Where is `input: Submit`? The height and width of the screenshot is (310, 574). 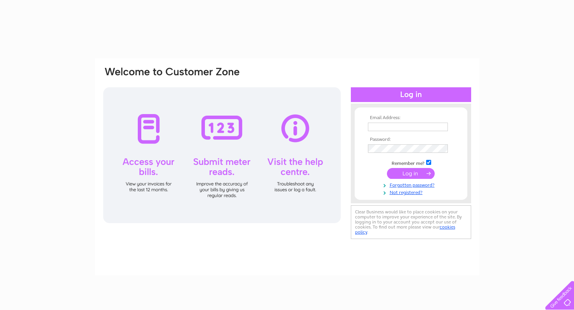
input: Submit is located at coordinates (411, 174).